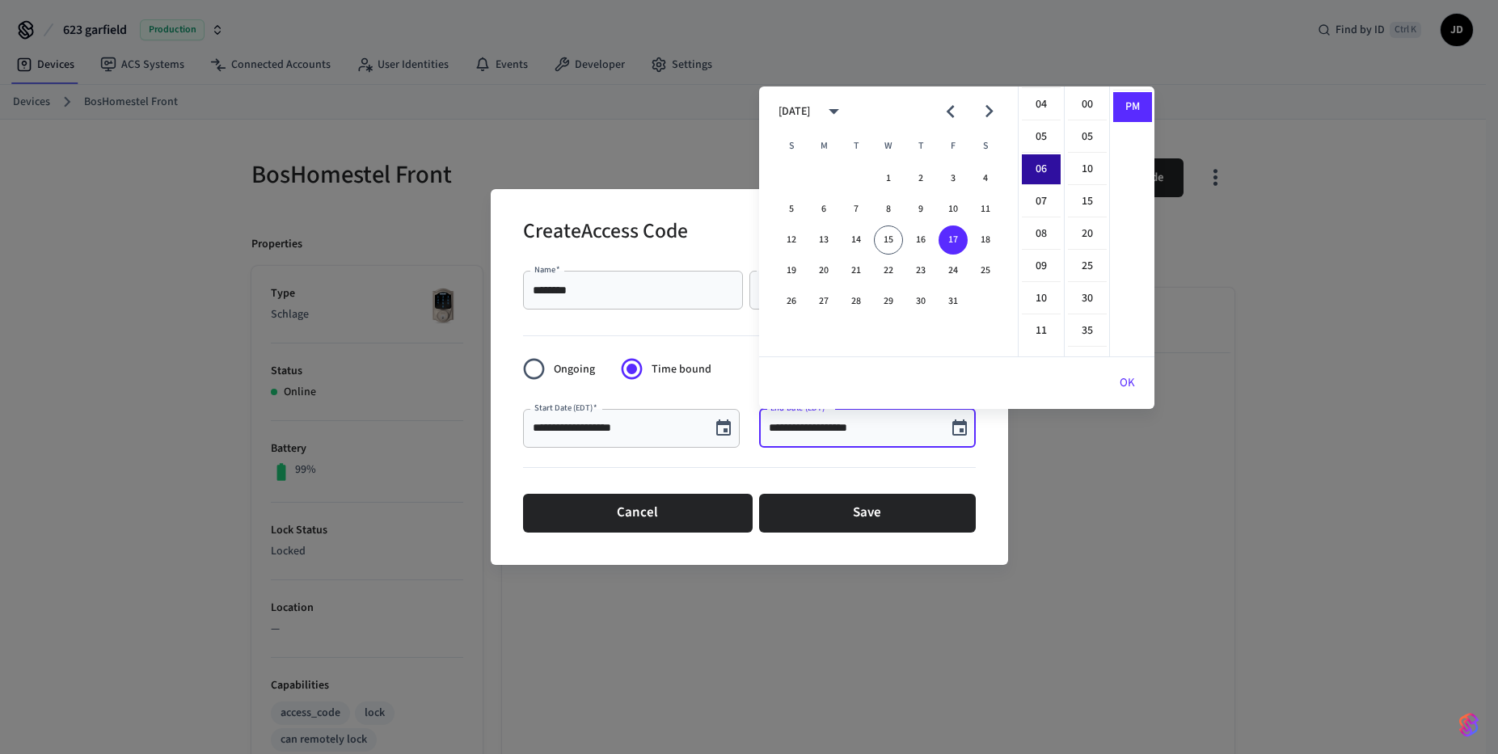  What do you see at coordinates (856, 209) in the screenshot?
I see `button: 7` at bounding box center [856, 209].